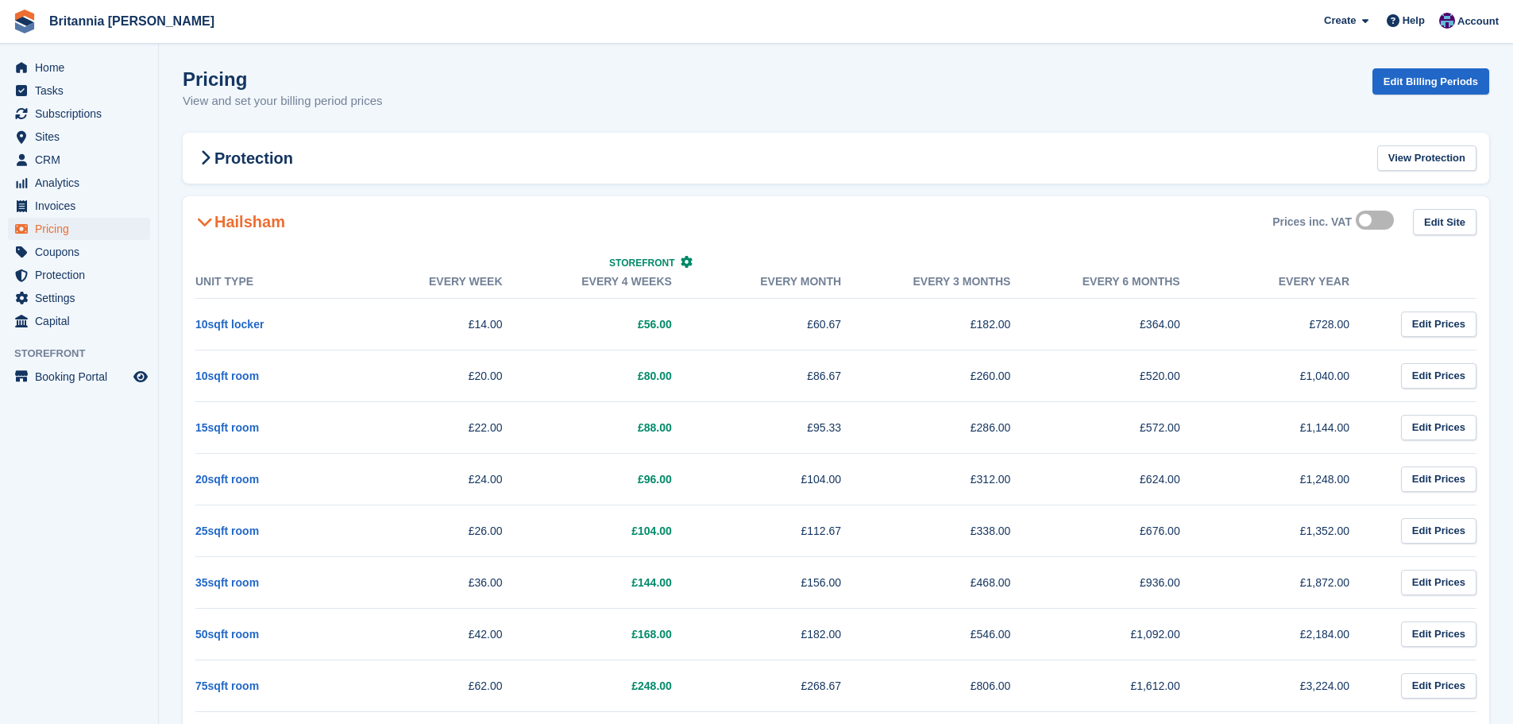 This screenshot has height=724, width=1513. Describe the element at coordinates (619, 478) in the screenshot. I see `td: £96.00` at that location.